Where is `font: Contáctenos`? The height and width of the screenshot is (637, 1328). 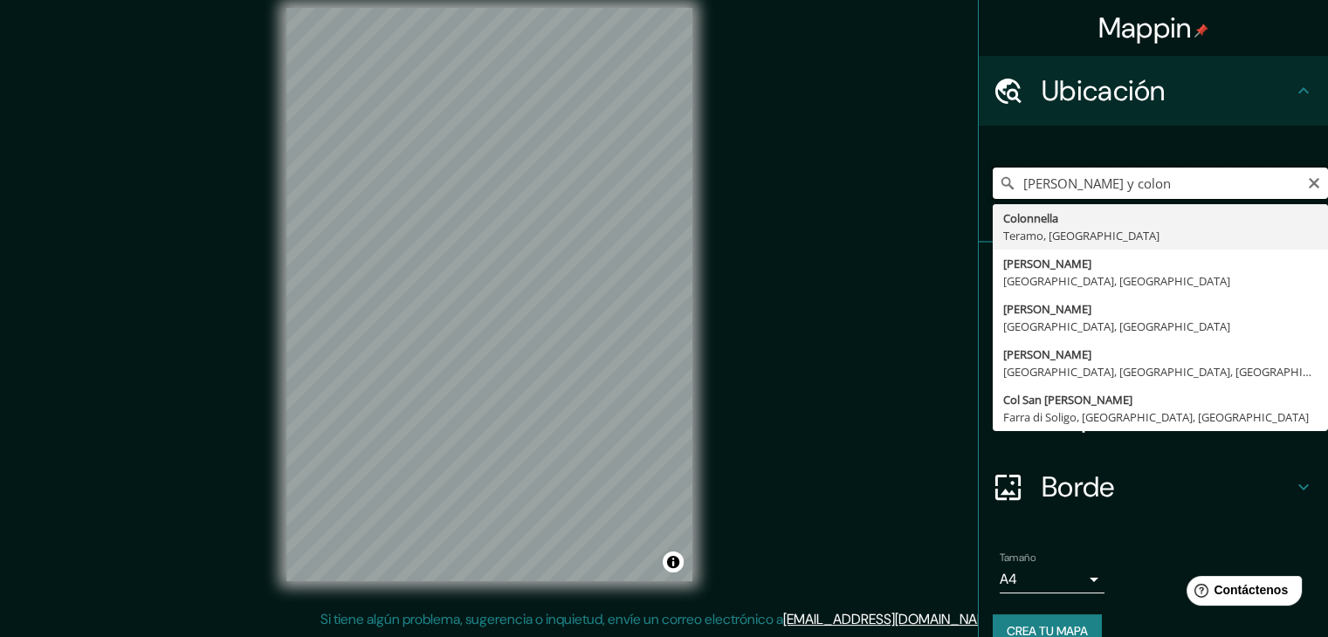
font: Contáctenos is located at coordinates (78, 21).